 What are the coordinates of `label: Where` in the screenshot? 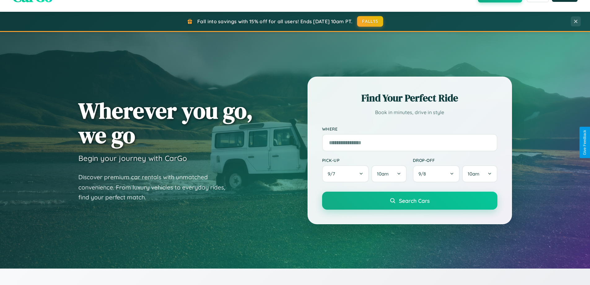 It's located at (410, 128).